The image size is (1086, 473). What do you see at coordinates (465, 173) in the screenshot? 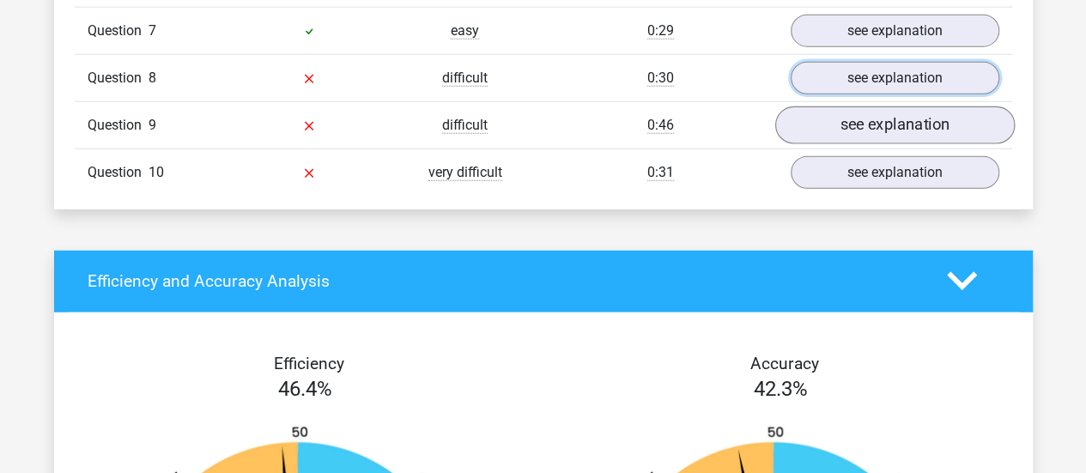
I see `span: very difficult` at bounding box center [465, 173].